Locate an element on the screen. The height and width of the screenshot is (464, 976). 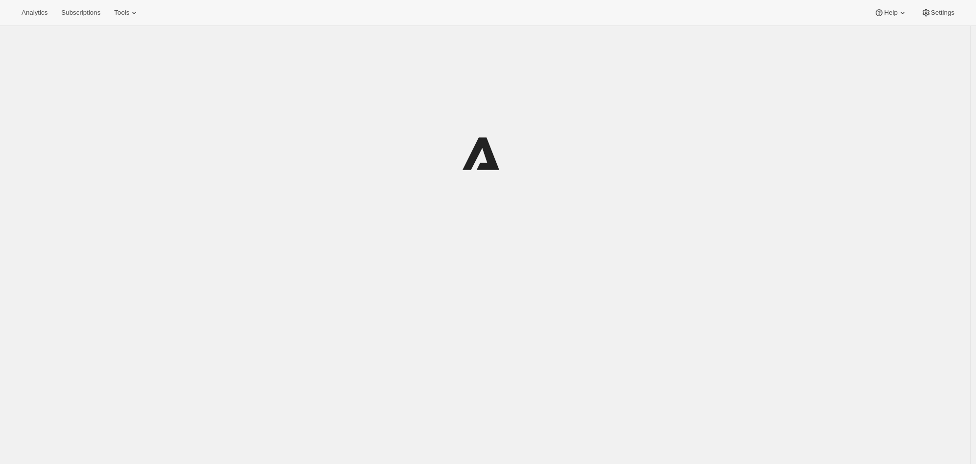
button: Analytics is located at coordinates (34, 13).